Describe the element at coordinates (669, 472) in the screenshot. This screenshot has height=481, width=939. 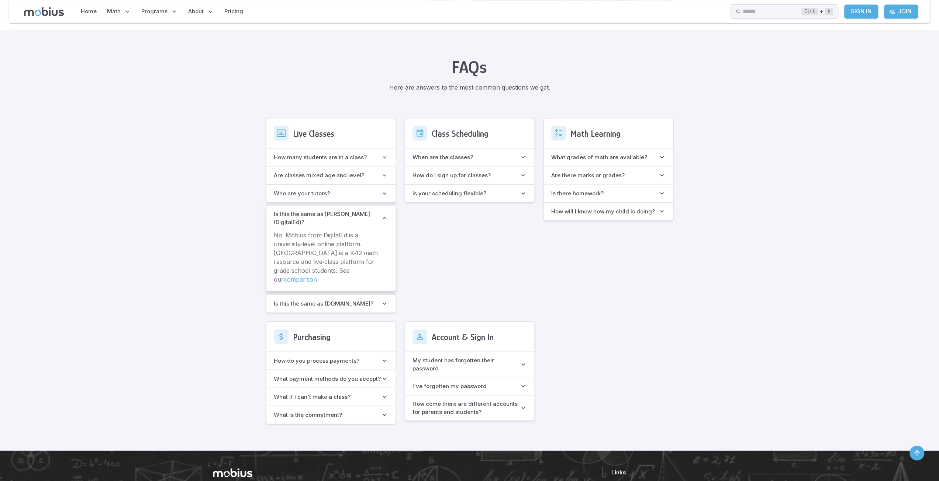
I see `h6: Links` at that location.